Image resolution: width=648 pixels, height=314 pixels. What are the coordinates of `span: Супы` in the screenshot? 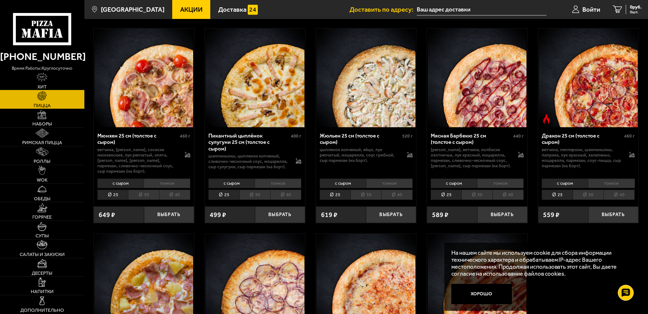 It's located at (42, 236).